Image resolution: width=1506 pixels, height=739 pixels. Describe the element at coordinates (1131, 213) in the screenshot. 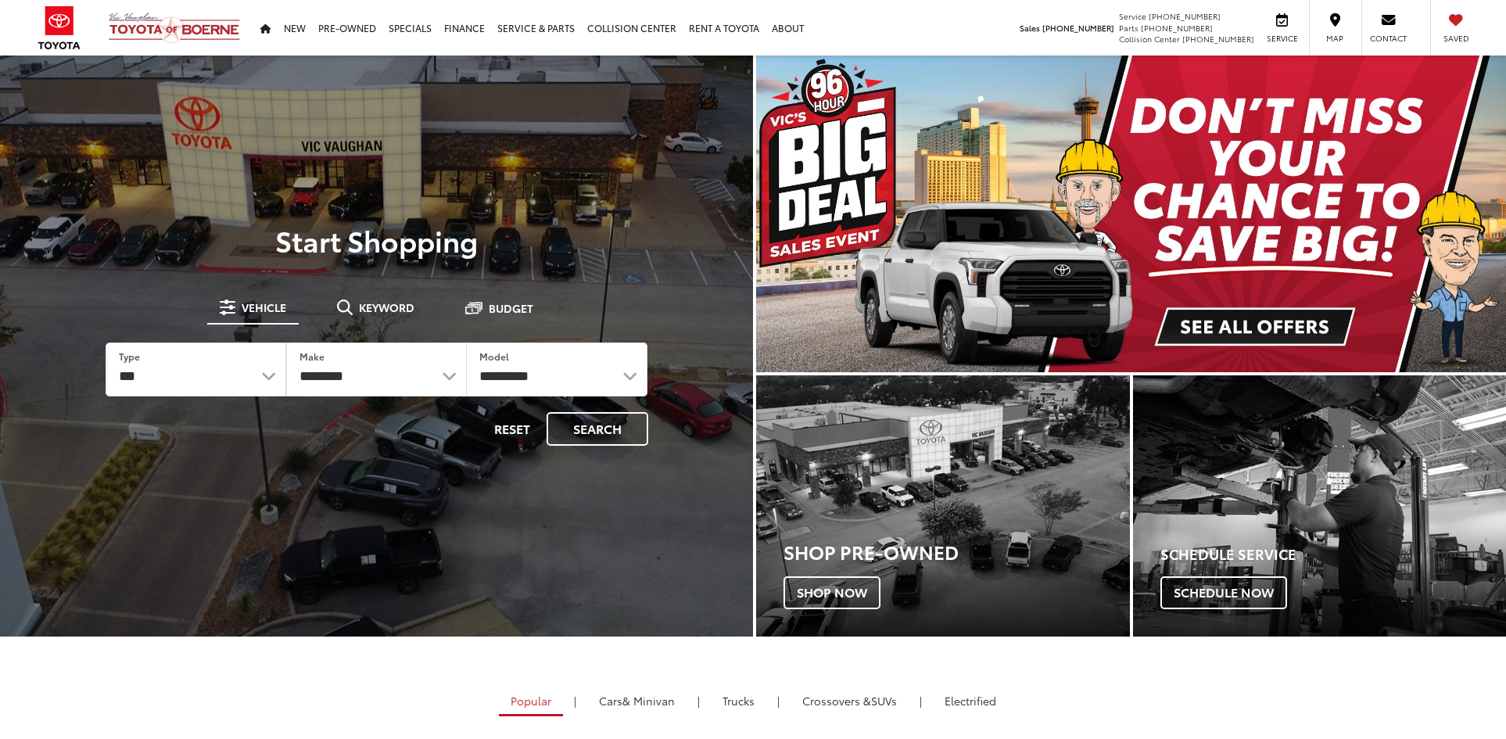

I see `section: Carousel section with vehicle pictures - may contain disclaimers.` at that location.